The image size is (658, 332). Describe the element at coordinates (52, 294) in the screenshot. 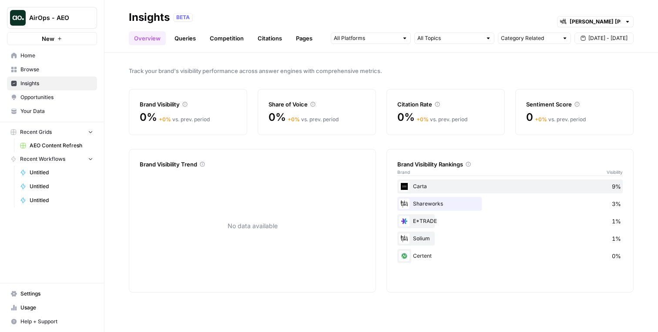

I see `a: Settings` at that location.